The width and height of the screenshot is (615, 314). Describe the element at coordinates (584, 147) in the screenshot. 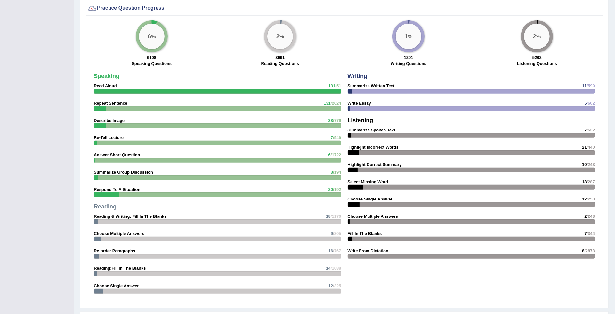

I see `span: 21` at that location.